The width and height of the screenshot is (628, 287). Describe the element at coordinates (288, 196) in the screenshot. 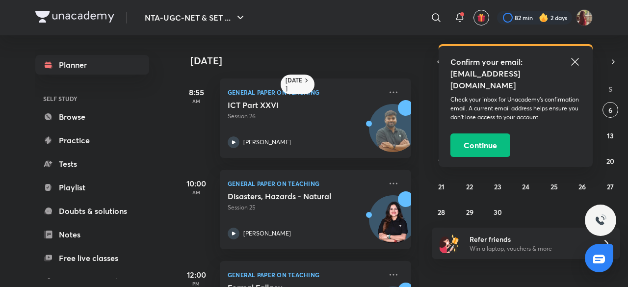

I see `h5: Disasters, Hazards - Natural` at that location.